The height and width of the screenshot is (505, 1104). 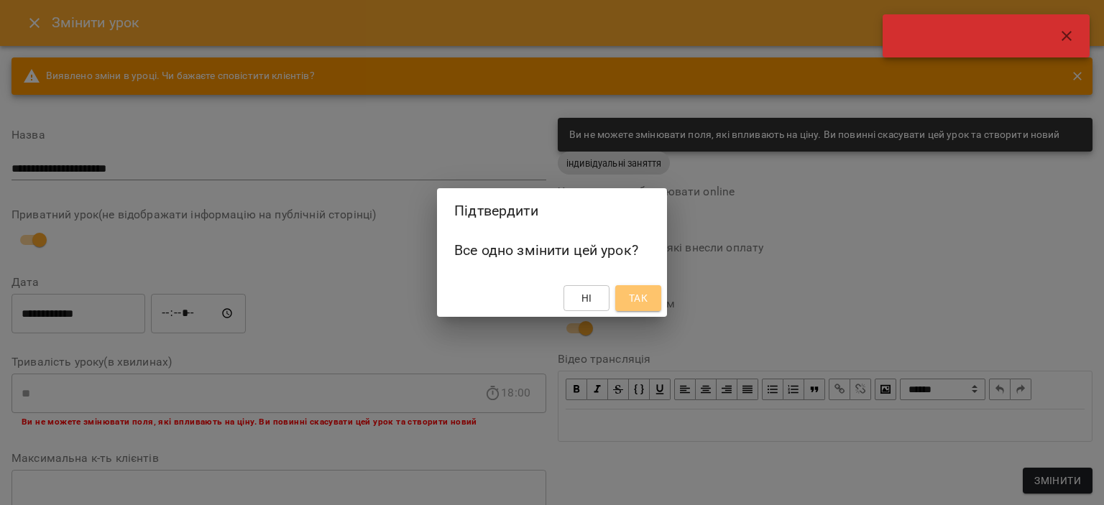 I want to click on span: Ні, so click(x=586, y=298).